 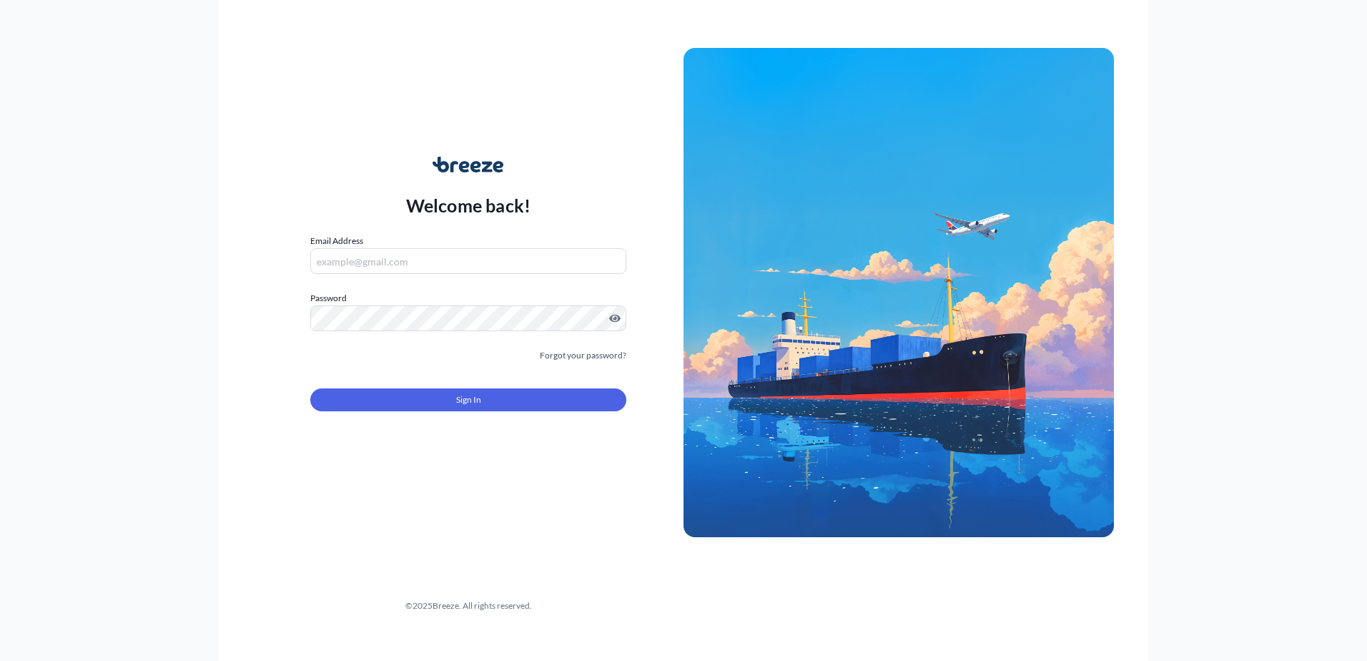 I want to click on button: Show password, so click(x=615, y=318).